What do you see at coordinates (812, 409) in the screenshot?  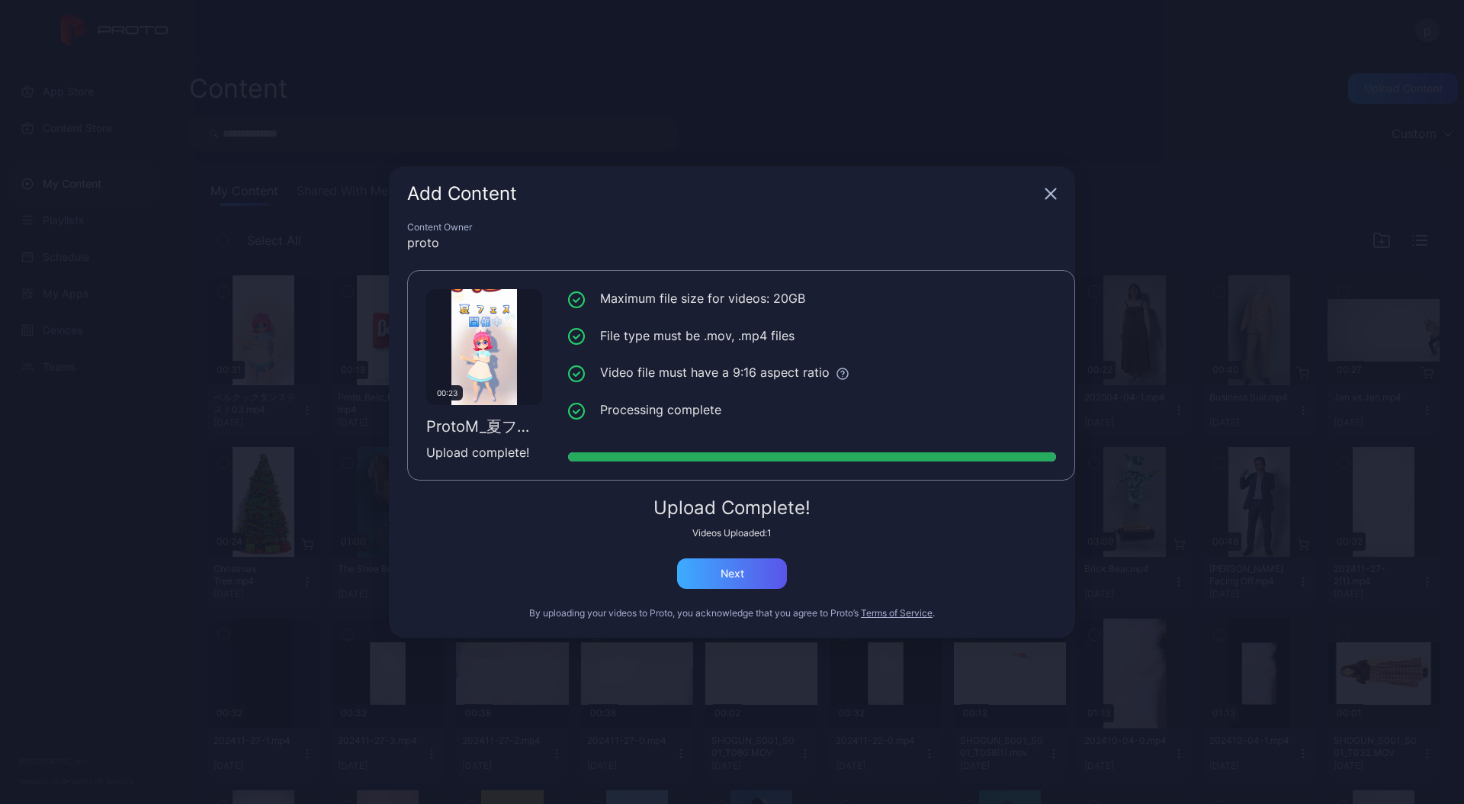 I see `li: Processing complete` at bounding box center [812, 409].